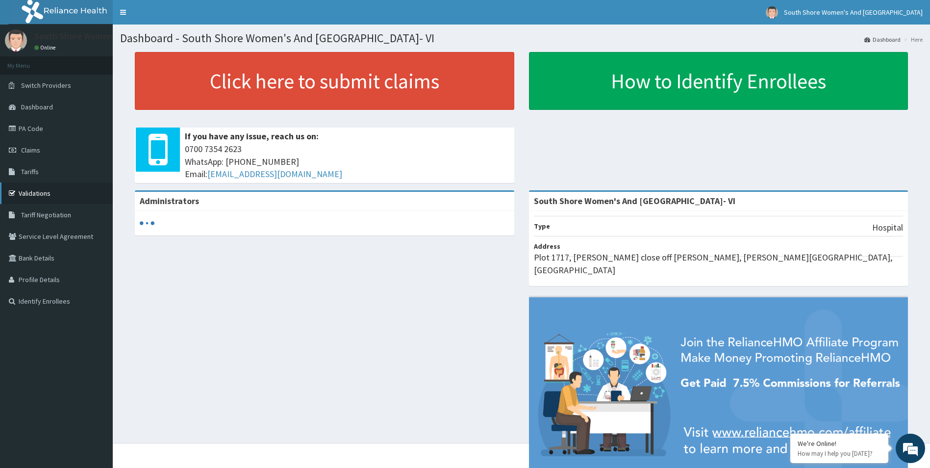 This screenshot has height=468, width=930. Describe the element at coordinates (30, 150) in the screenshot. I see `span: Claims` at that location.